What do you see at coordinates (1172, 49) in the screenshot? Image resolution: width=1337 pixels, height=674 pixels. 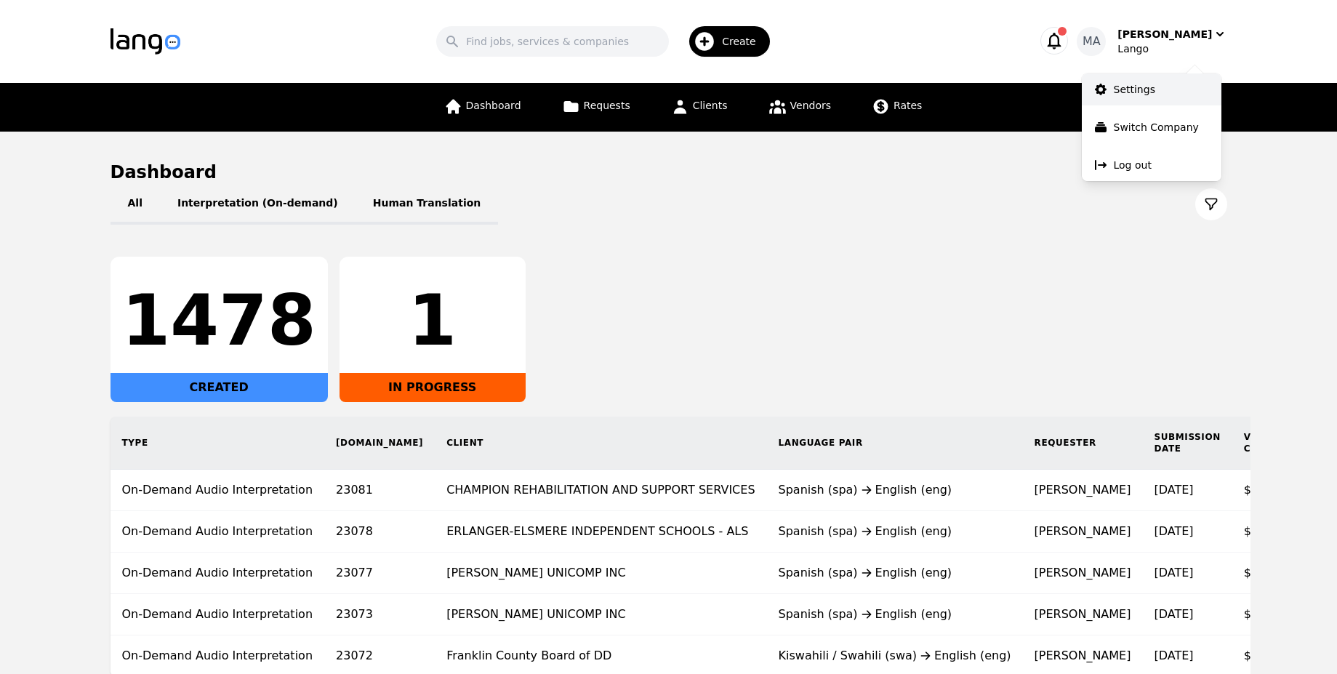 I see `div: Lango` at bounding box center [1172, 49].